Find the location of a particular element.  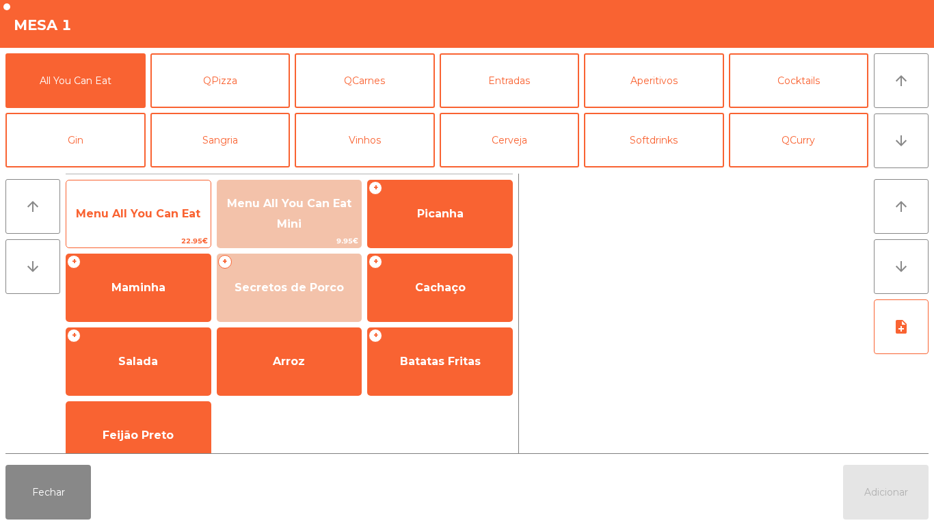

button: QPizza is located at coordinates (220, 81).